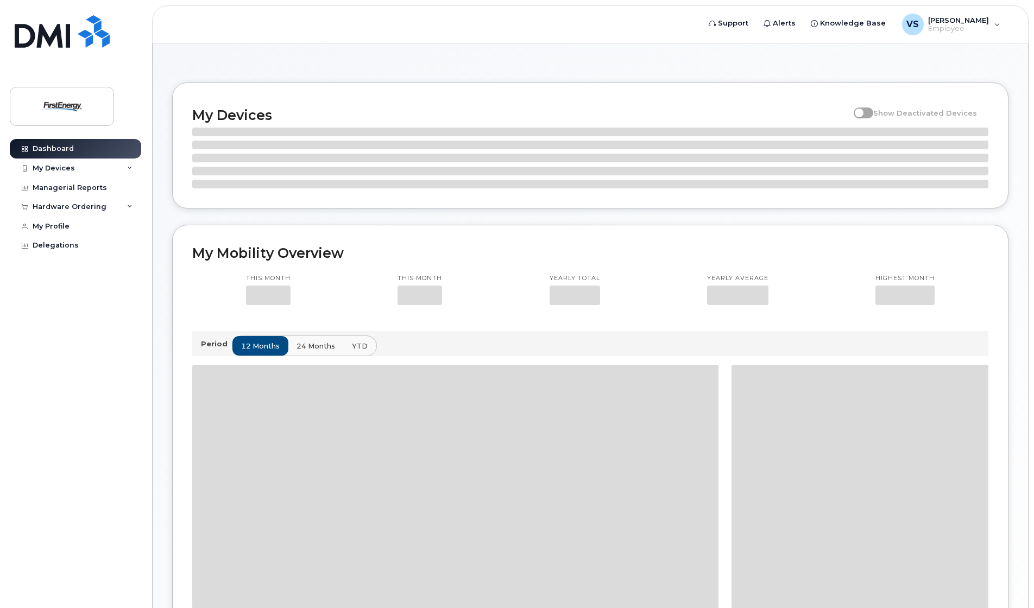  Describe the element at coordinates (316, 346) in the screenshot. I see `span: 24 months` at that location.